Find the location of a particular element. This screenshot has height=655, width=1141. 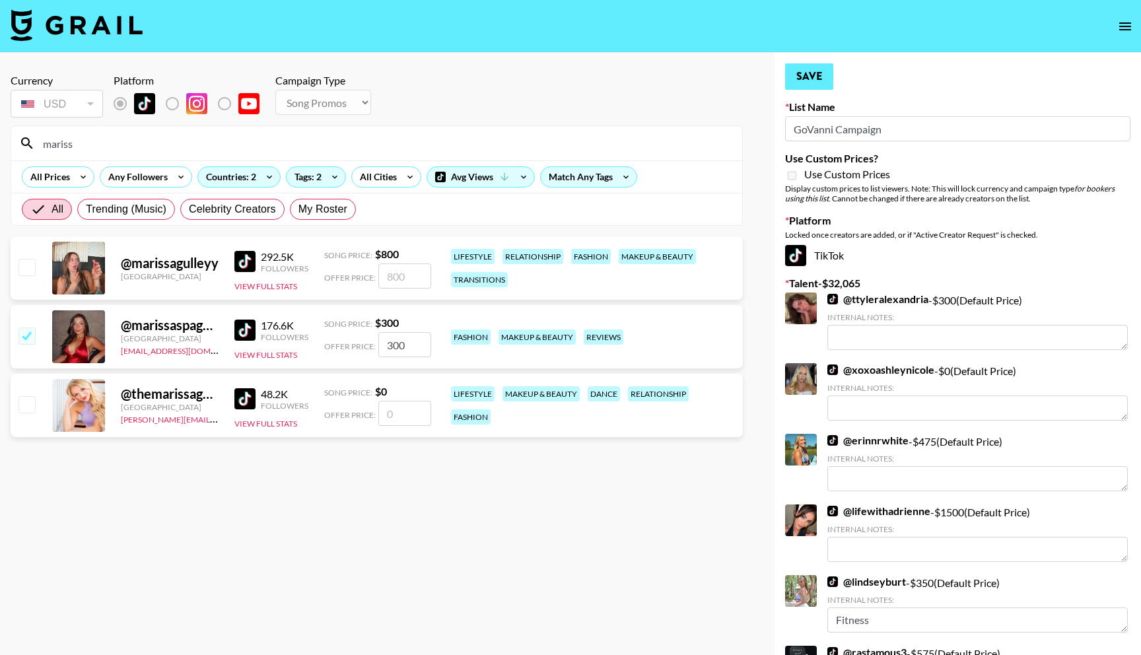

div: - $ 1500 (Default Price) is located at coordinates (977, 533).